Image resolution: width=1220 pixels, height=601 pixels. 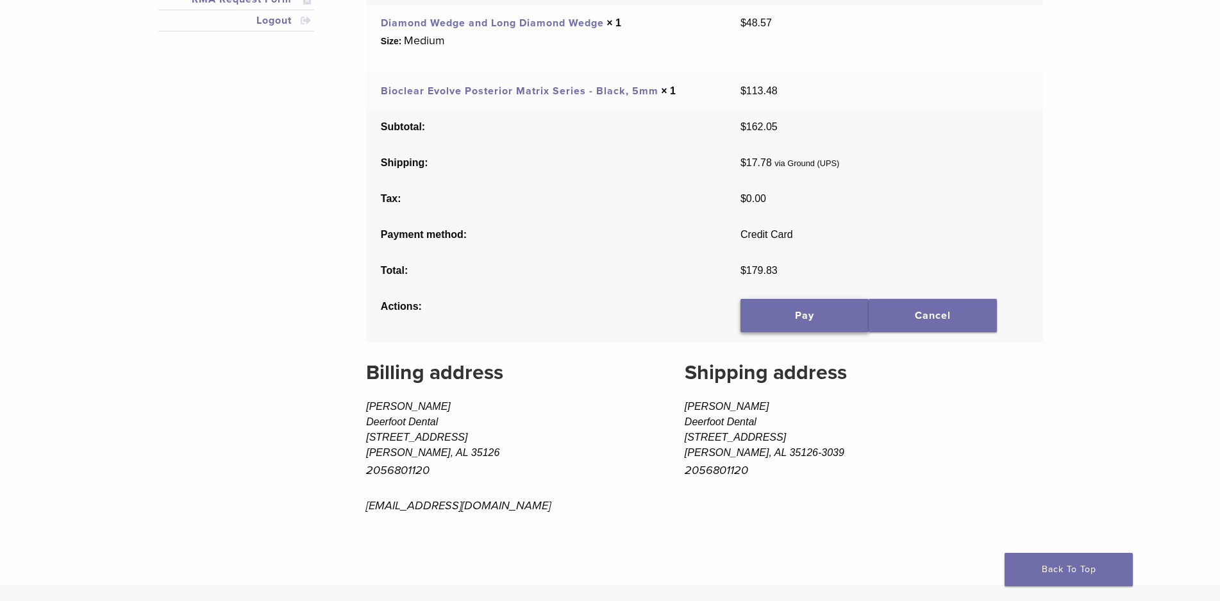 What do you see at coordinates (759, 90) in the screenshot?
I see `bdi: 113.48` at bounding box center [759, 90].